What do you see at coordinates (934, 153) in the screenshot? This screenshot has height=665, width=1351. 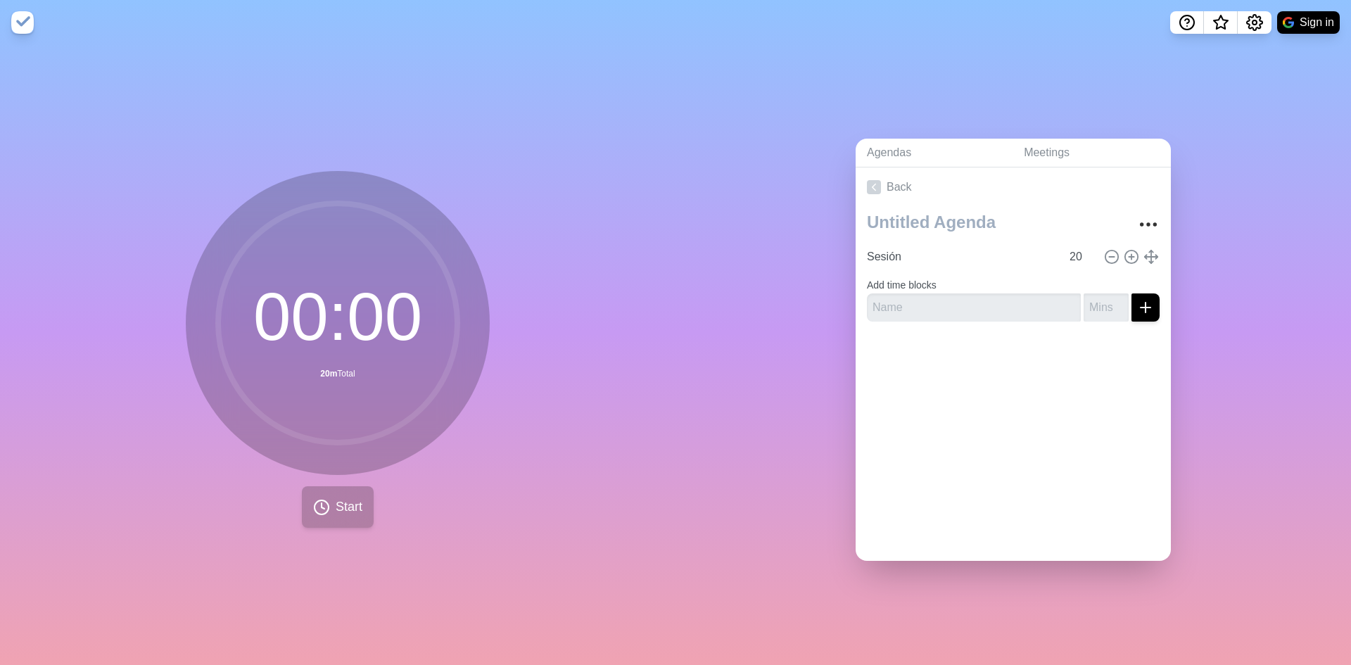 I see `a: Agendas` at bounding box center [934, 153].